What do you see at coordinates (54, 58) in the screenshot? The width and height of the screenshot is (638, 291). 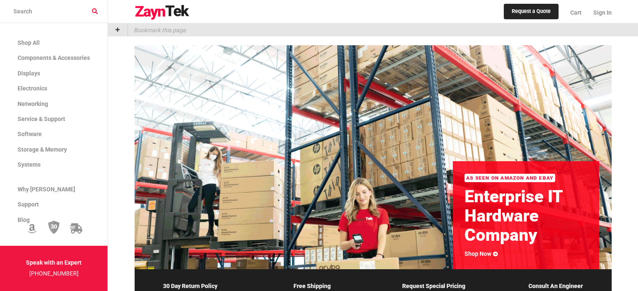 I see `span: Components & Accessories` at bounding box center [54, 58].